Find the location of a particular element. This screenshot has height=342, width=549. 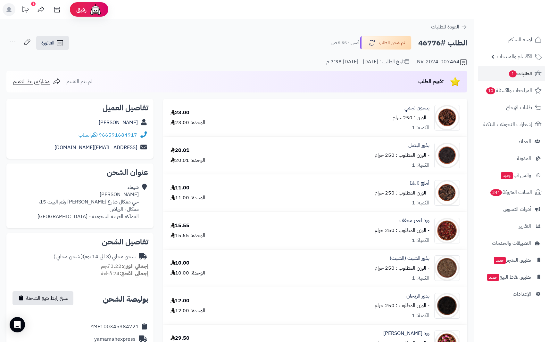

div: 10.00 is located at coordinates (180, 263).